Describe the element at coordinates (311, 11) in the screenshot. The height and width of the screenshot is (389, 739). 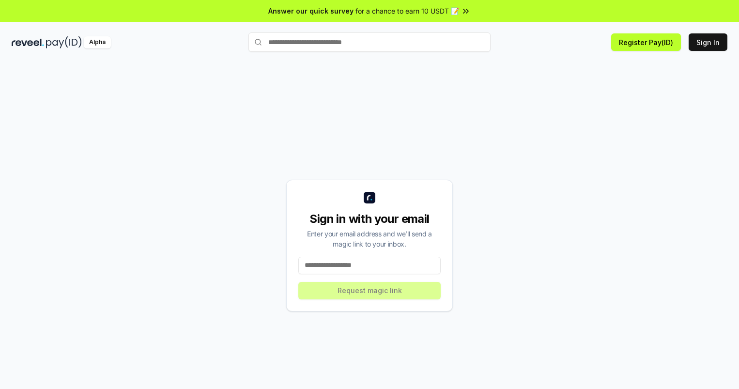
I see `span: Answer our quick survey` at that location.